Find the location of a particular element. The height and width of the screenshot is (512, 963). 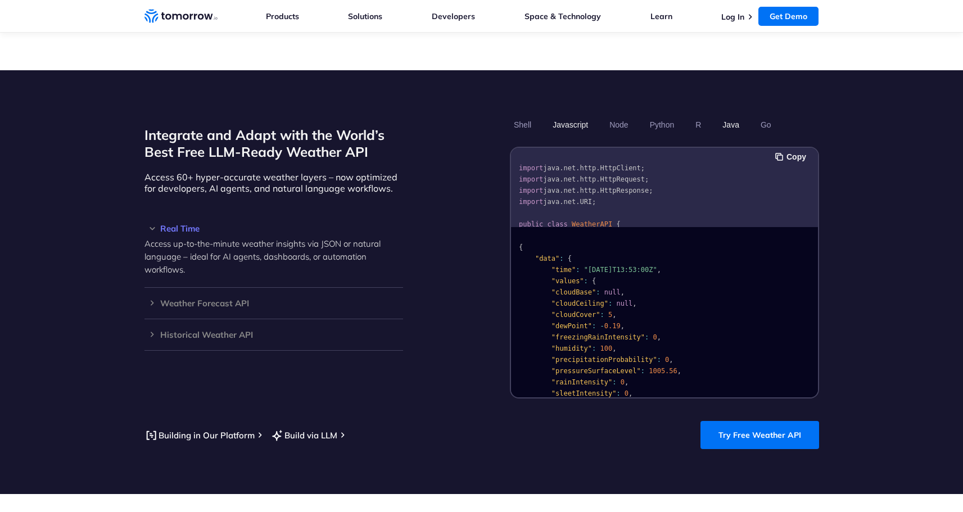

span: "sleetIntensity" is located at coordinates (583, 393).